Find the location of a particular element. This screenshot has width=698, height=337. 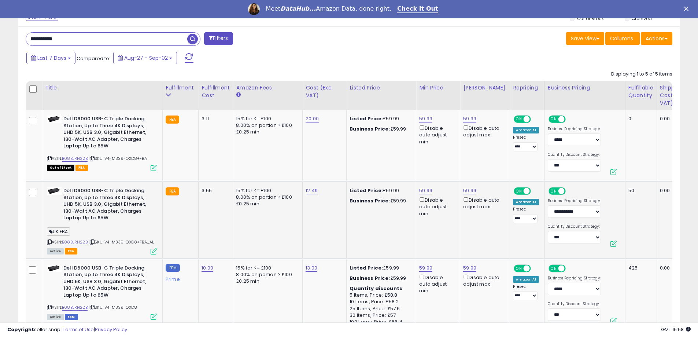

span: UK FBA is located at coordinates (58, 231).